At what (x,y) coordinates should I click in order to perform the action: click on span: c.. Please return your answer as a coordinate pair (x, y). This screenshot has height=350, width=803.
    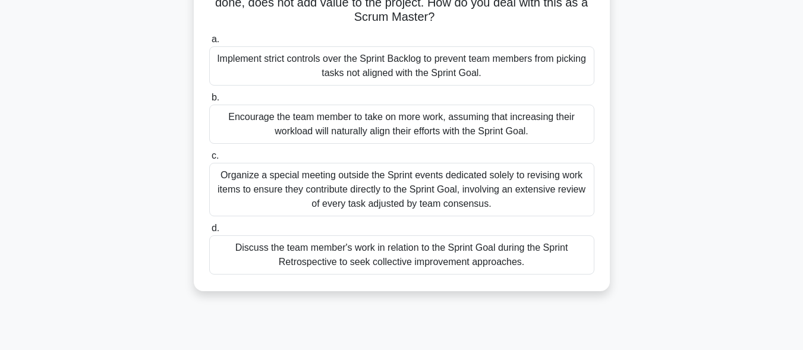
    Looking at the image, I should click on (215, 155).